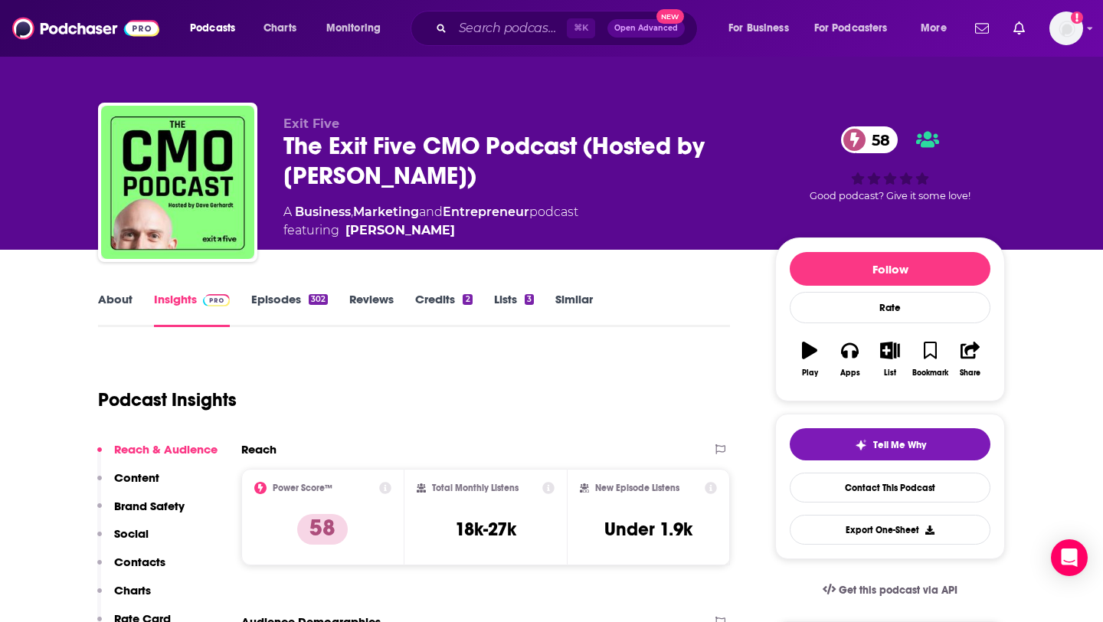 Image resolution: width=1103 pixels, height=622 pixels. I want to click on img: Podchaser Pro, so click(216, 300).